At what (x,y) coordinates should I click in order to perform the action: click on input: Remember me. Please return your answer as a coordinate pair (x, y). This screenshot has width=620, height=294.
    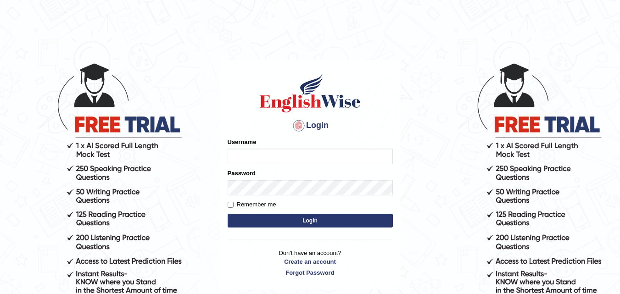
    Looking at the image, I should click on (230, 205).